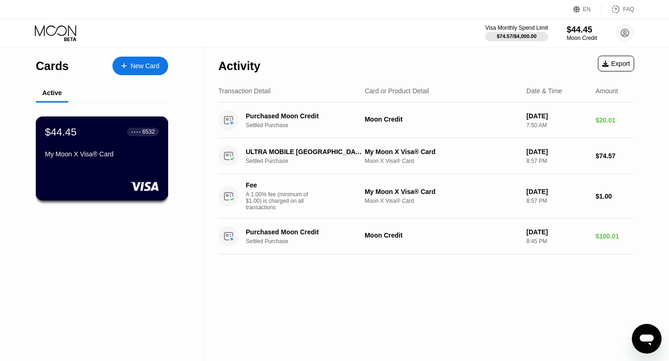 The height and width of the screenshot is (361, 669). I want to click on div: $20.01, so click(614, 120).